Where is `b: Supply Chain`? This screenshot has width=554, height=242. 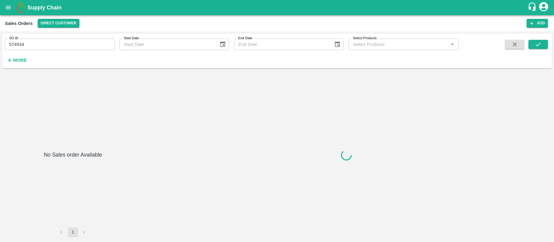 b: Supply Chain is located at coordinates (44, 8).